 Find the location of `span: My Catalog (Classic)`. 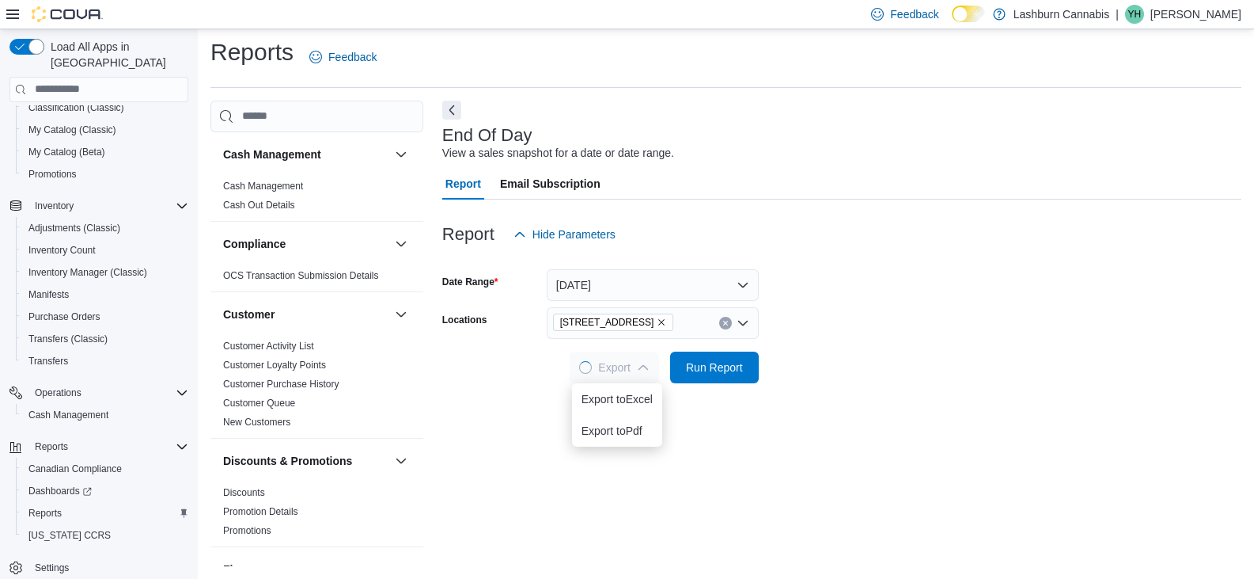

span: My Catalog (Classic) is located at coordinates (105, 130).